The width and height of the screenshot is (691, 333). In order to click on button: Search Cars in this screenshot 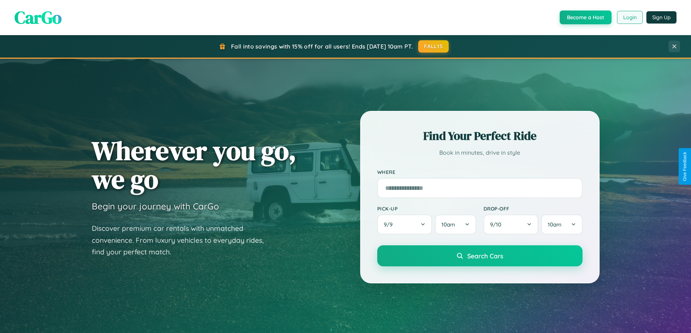, I will do `click(480, 256)`.